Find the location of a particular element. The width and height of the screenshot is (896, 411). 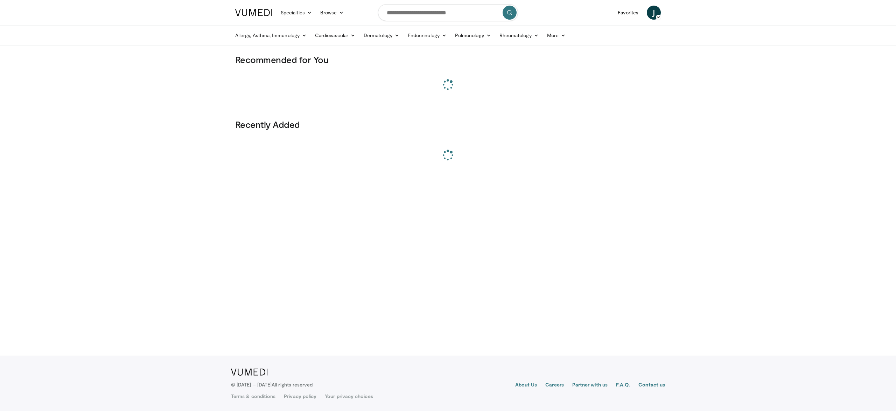

a: Browse is located at coordinates (332, 13).